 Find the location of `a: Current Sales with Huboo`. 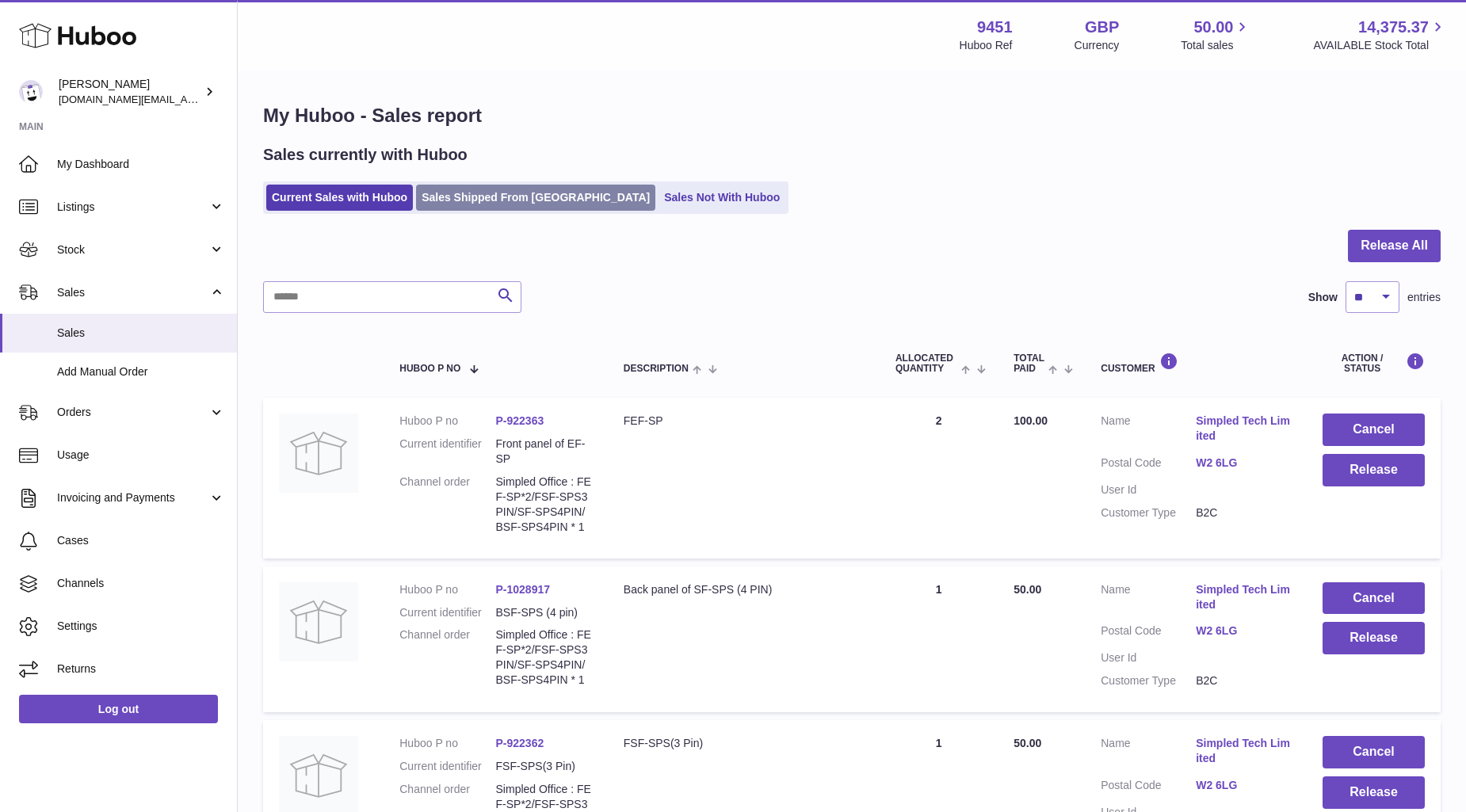

a: Current Sales with Huboo is located at coordinates (339, 197).